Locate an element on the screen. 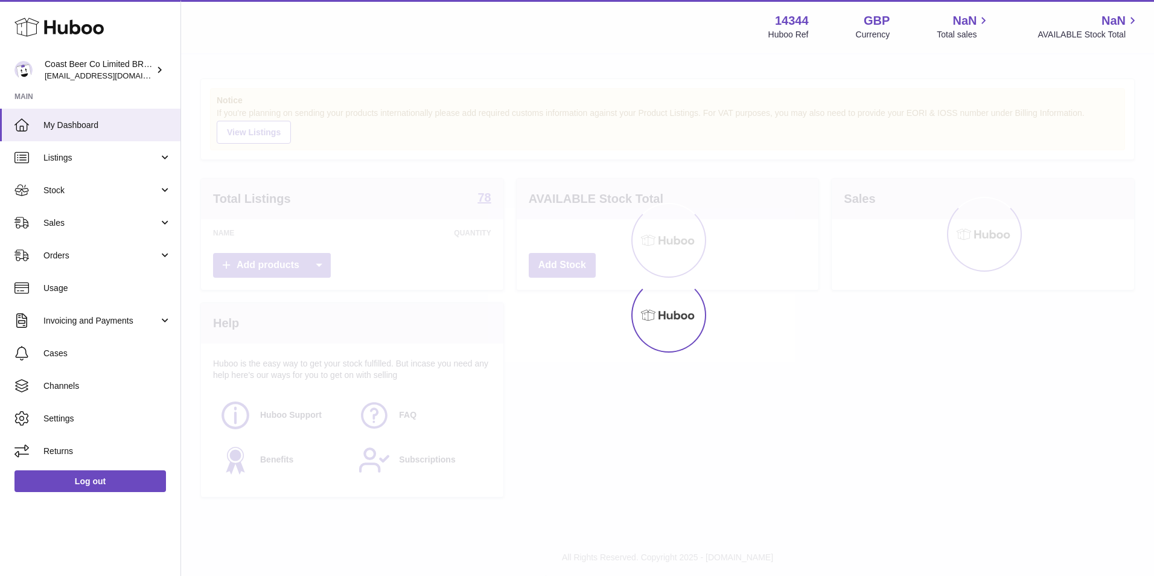  a: NaN AVAILABLE Stock Total is located at coordinates (1088, 27).